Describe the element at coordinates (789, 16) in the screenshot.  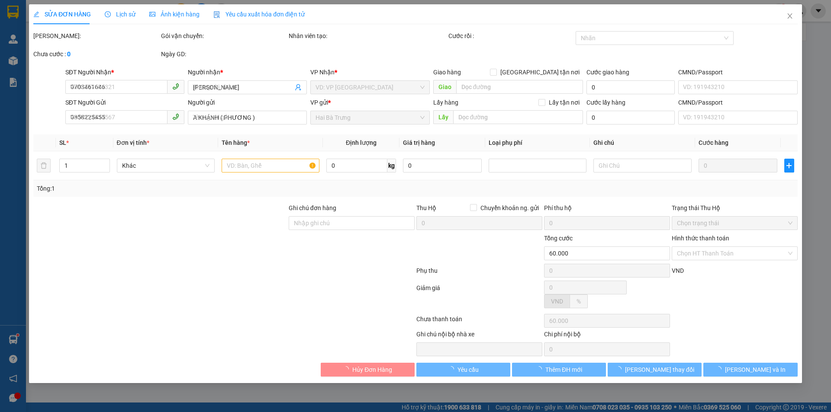
I see `span: close` at that location.